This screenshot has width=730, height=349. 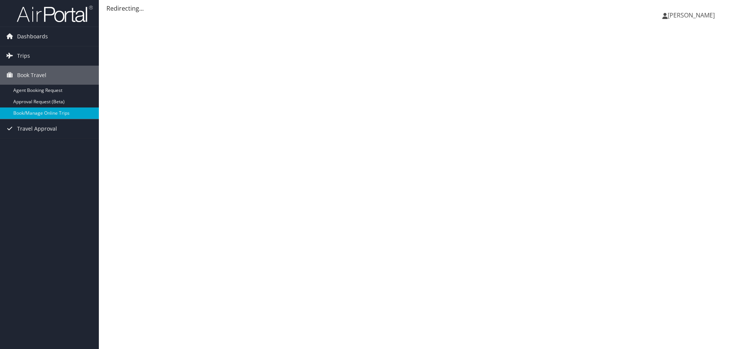 I want to click on span: Dashboards, so click(x=32, y=37).